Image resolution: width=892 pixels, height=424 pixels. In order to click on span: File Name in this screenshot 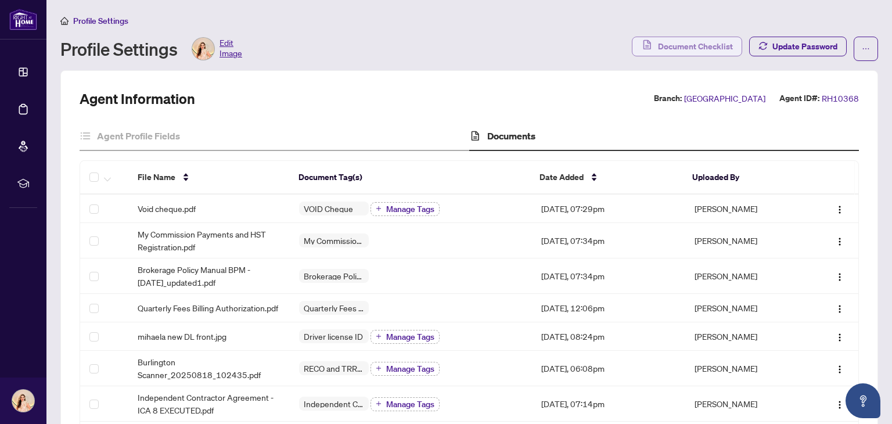, I will do `click(156, 177)`.